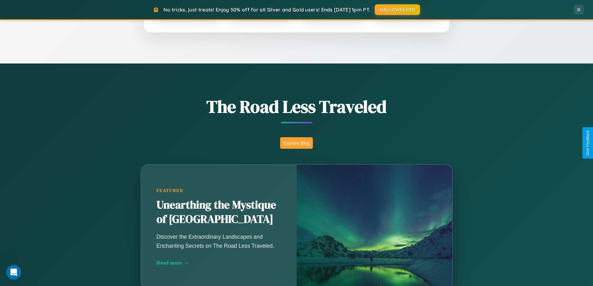  Describe the element at coordinates (397, 10) in the screenshot. I see `button: HALLOWEEN30` at that location.